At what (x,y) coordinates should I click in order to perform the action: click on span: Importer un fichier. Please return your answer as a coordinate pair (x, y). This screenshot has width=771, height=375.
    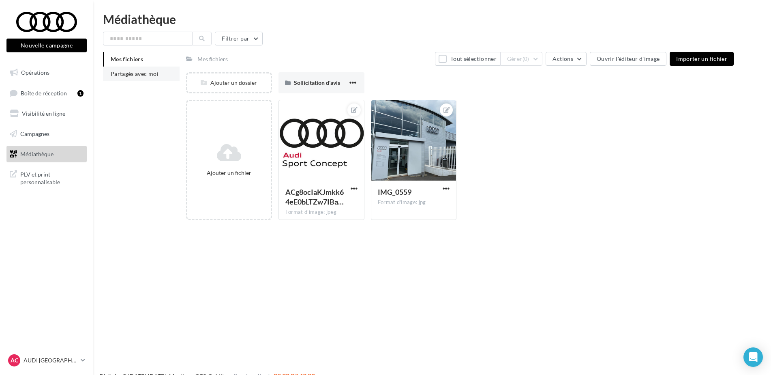
    Looking at the image, I should click on (702, 58).